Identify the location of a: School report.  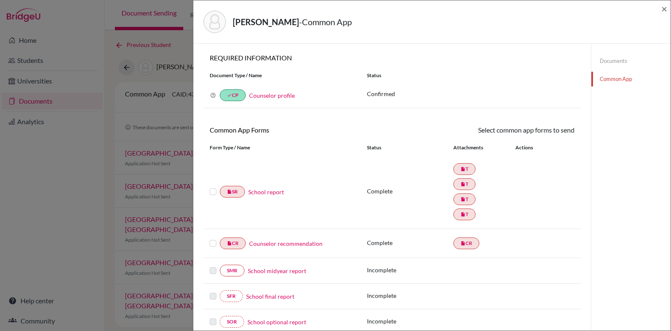
(266, 192).